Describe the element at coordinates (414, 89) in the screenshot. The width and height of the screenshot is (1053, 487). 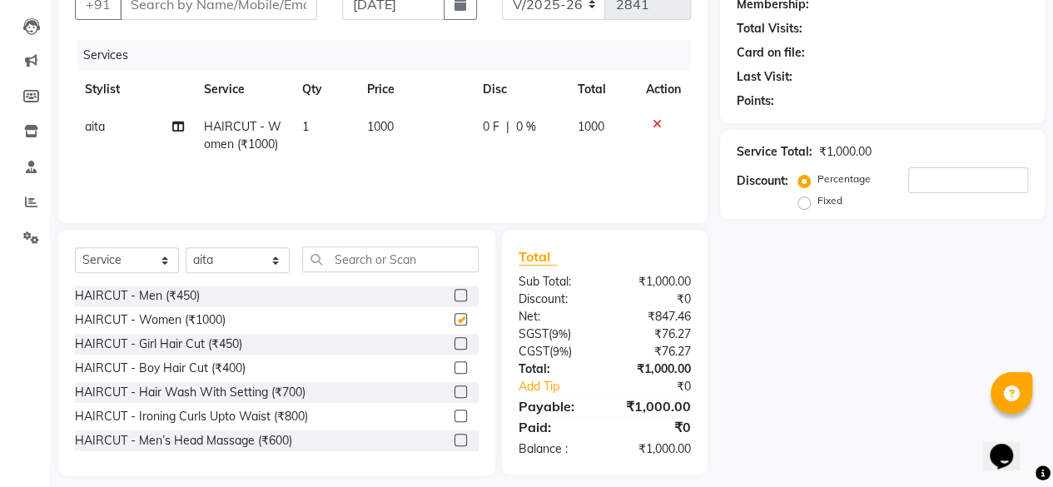
I see `th: Price` at that location.